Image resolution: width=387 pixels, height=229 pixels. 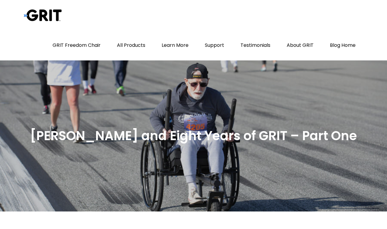 What do you see at coordinates (175, 45) in the screenshot?
I see `a: Learn More` at bounding box center [175, 45].